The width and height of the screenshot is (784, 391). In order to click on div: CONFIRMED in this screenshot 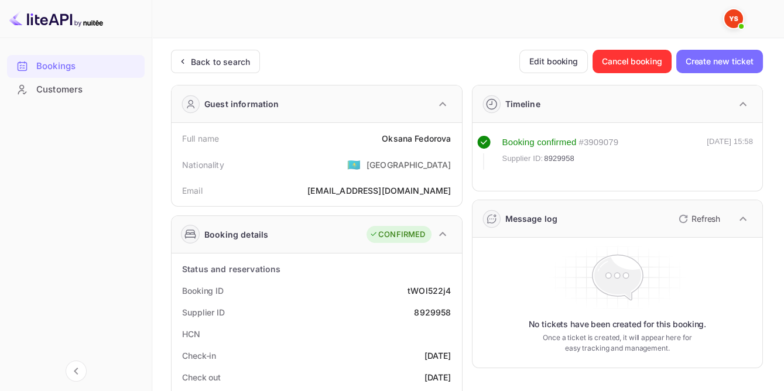, I will do `click(397, 235)`.